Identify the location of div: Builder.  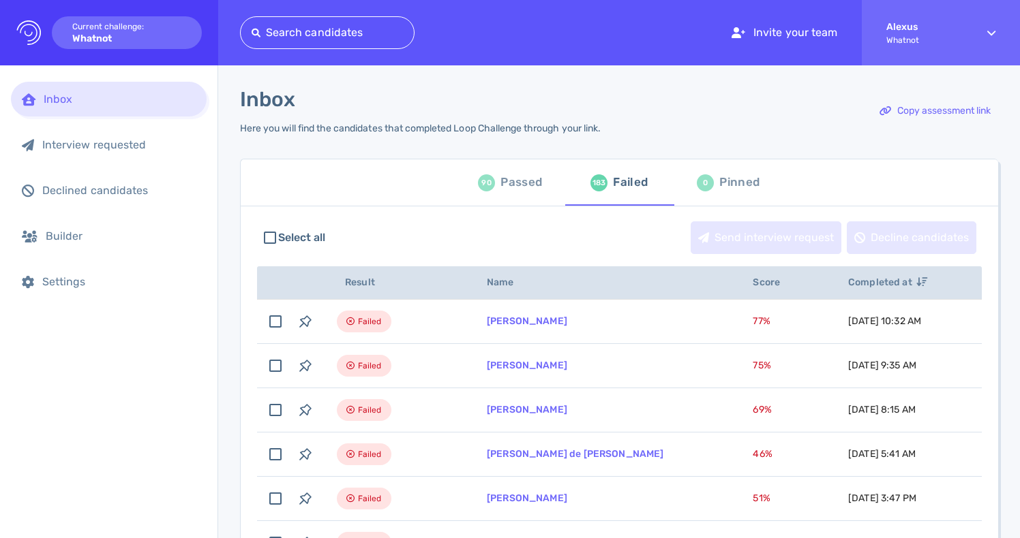
(121, 236).